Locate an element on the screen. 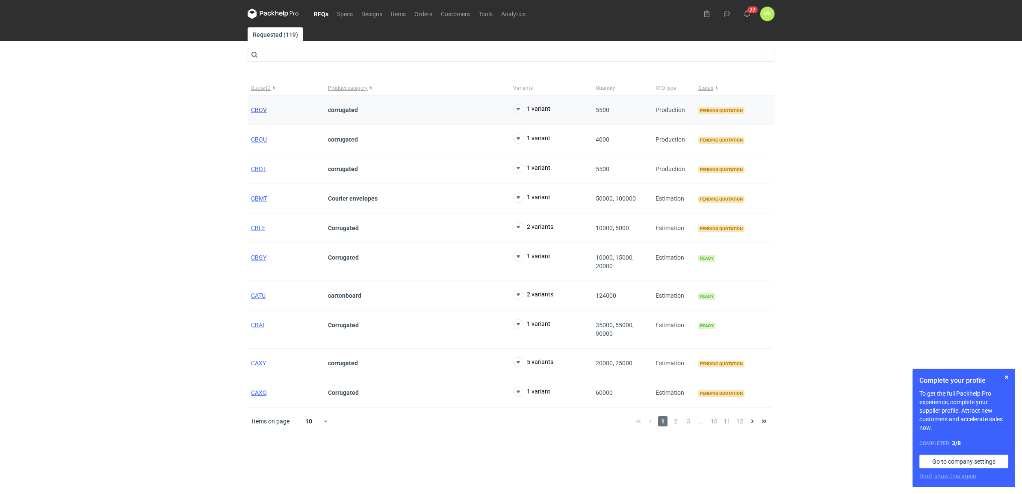  a: CBOV is located at coordinates (259, 110).